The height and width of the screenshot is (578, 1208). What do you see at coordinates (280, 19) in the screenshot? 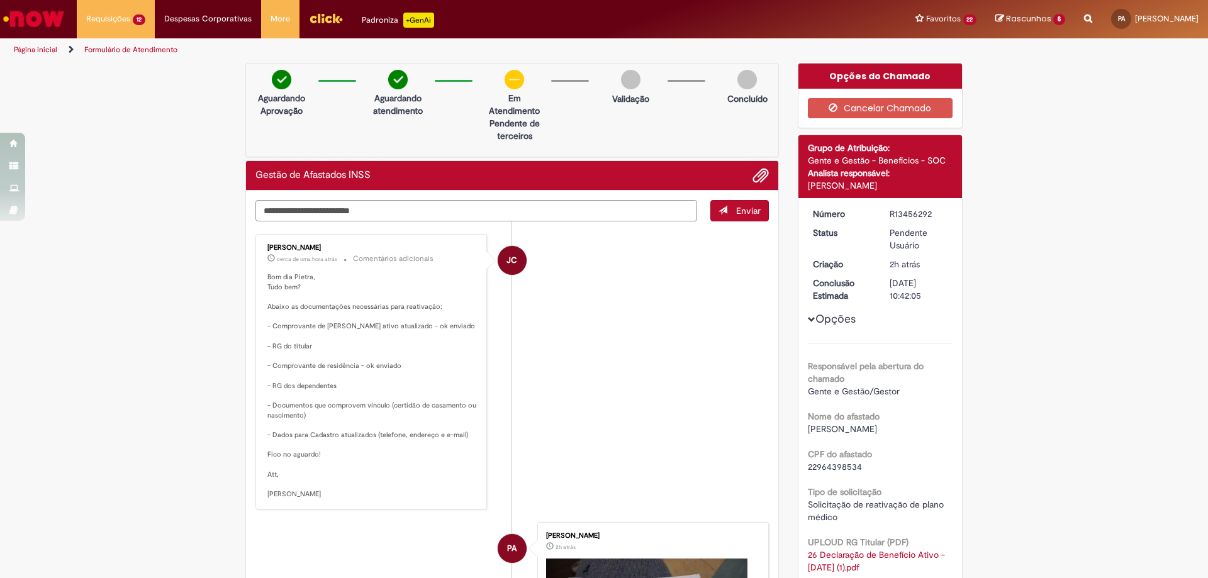
I see `span: More` at bounding box center [280, 19].